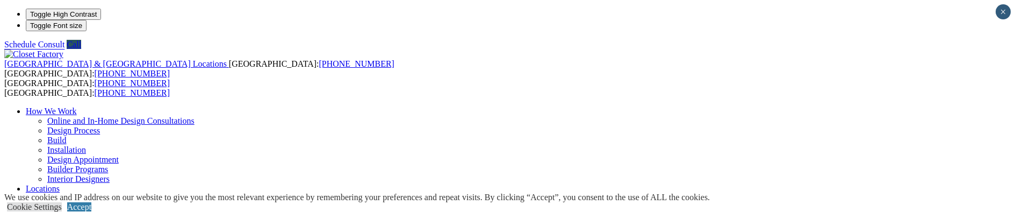  I want to click on a: Build, so click(57, 140).